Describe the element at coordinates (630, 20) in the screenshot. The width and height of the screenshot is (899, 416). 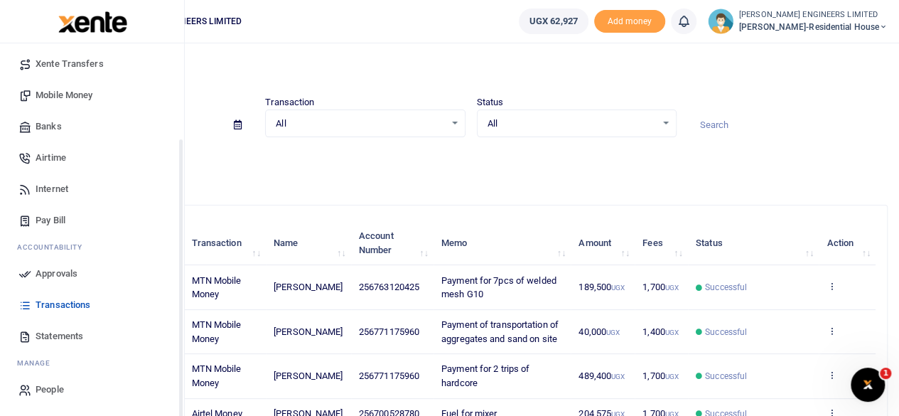
I see `a: Add money` at that location.